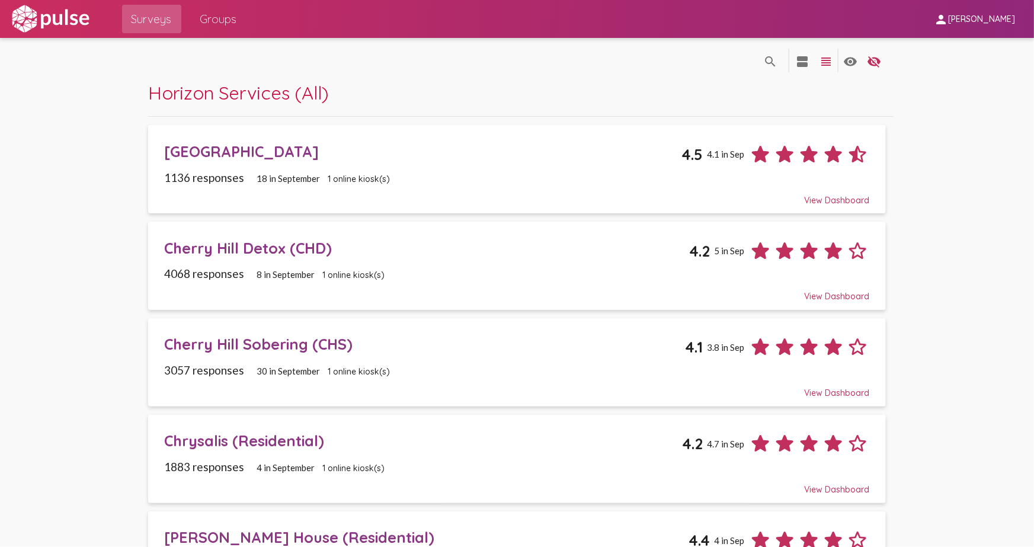 The image size is (1034, 547). Describe the element at coordinates (517, 265) in the screenshot. I see `a: Cherry Hill Detox (CHD)4.25 in Sep4068 responses8 in September1 online kiosk(s)View Dashboard` at that location.